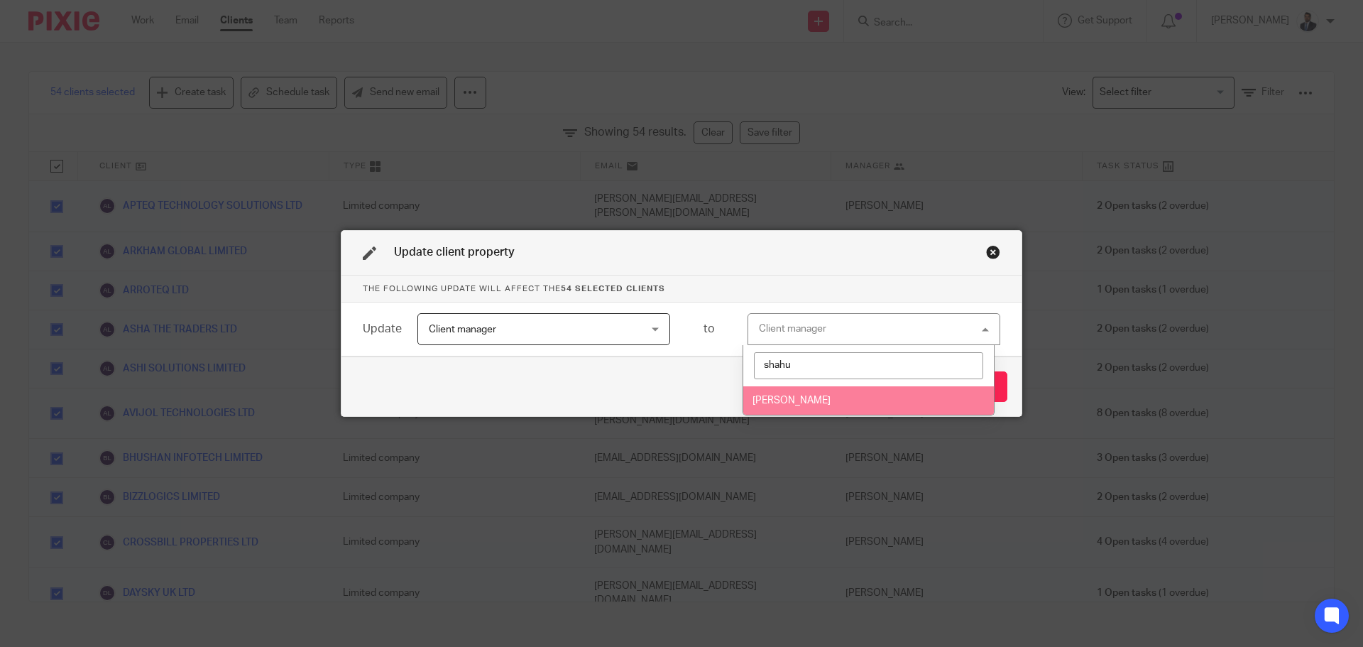 Image resolution: width=1363 pixels, height=647 pixels. Describe the element at coordinates (792, 329) in the screenshot. I see `div: Client manager` at that location.